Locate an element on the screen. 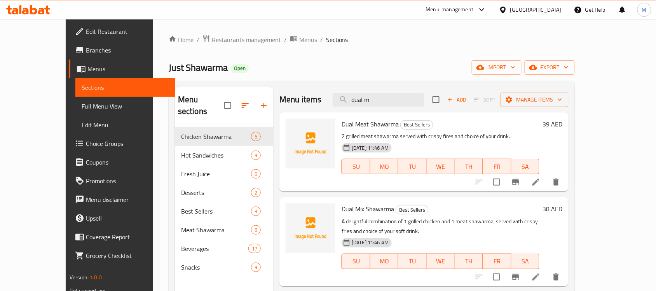  span: Promotions is located at coordinates (127, 181).